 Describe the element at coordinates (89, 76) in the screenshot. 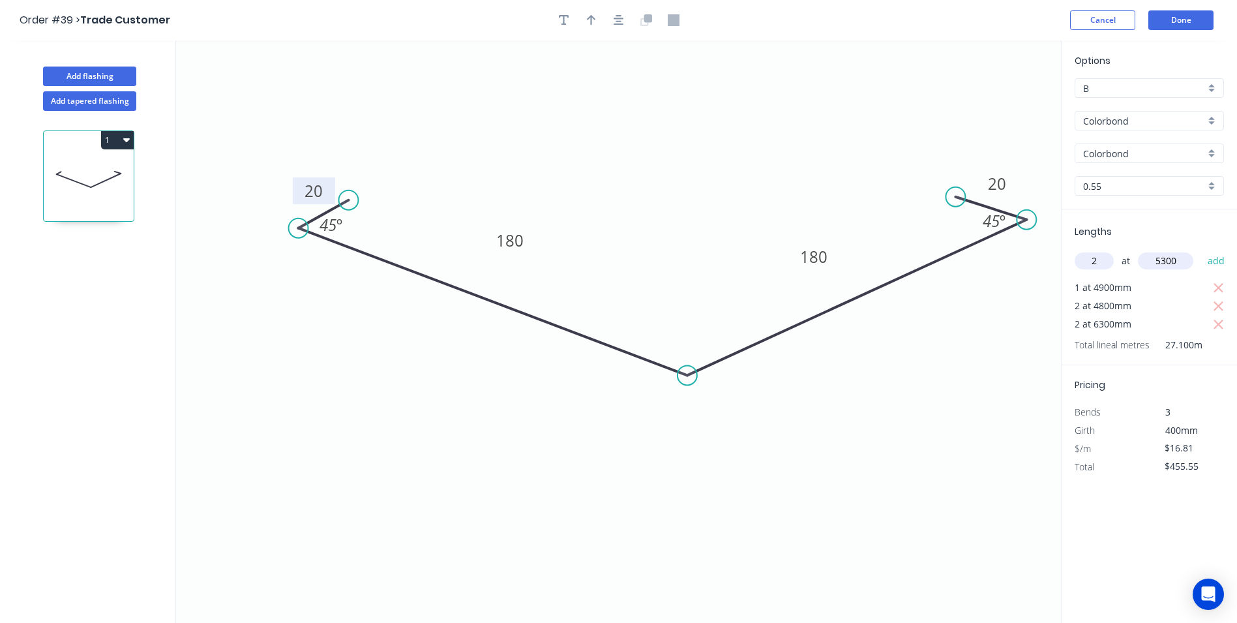

I see `button: Add flashing` at that location.